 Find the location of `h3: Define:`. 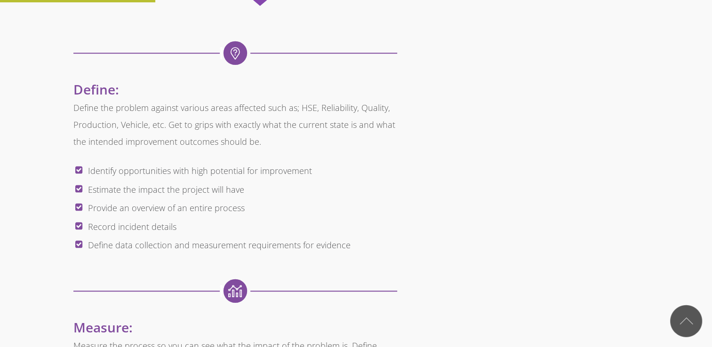

h3: Define: is located at coordinates (235, 89).